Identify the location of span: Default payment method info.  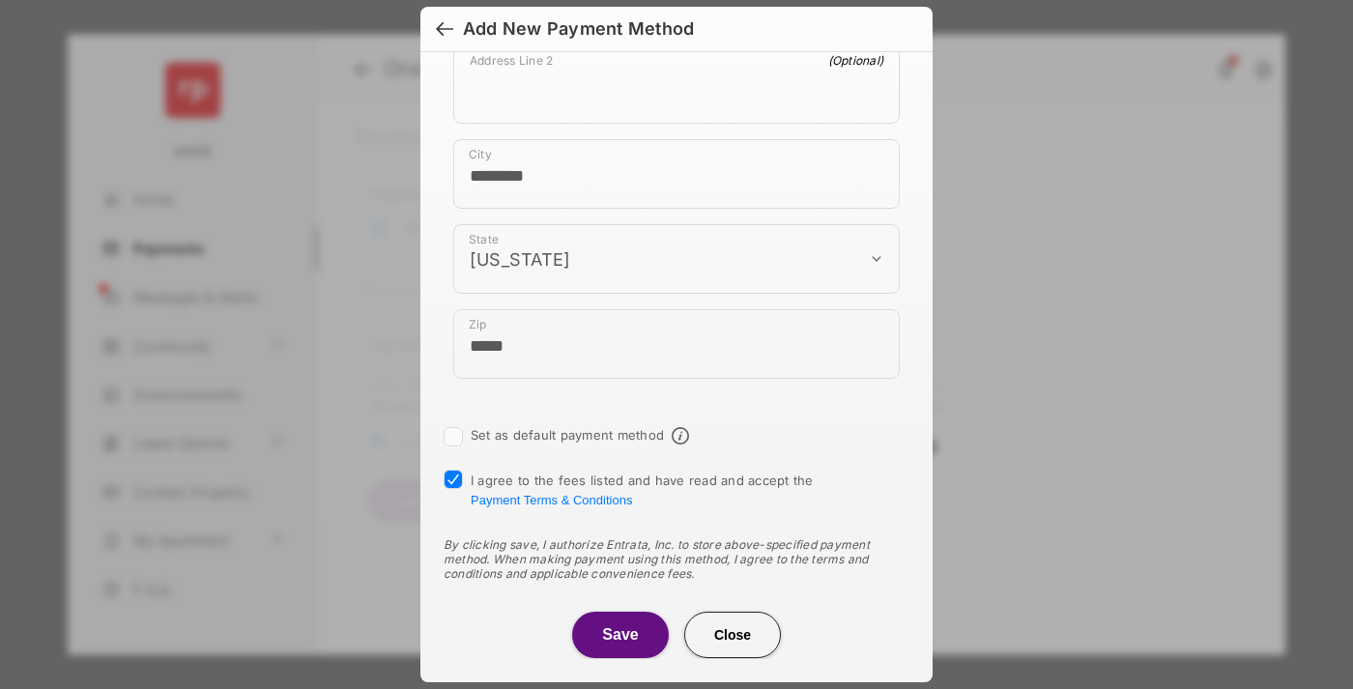
(680, 436).